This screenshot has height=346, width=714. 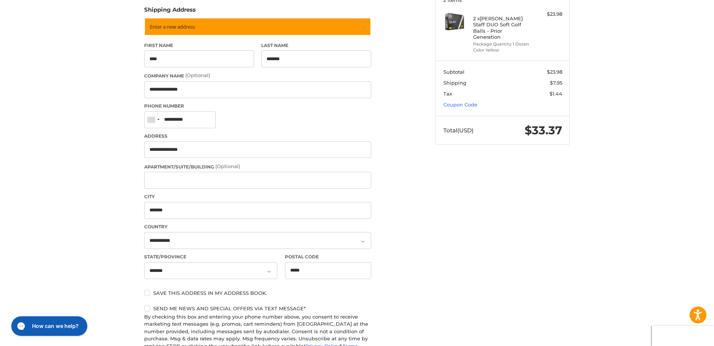 What do you see at coordinates (257, 106) in the screenshot?
I see `label: Phone Number` at bounding box center [257, 106].